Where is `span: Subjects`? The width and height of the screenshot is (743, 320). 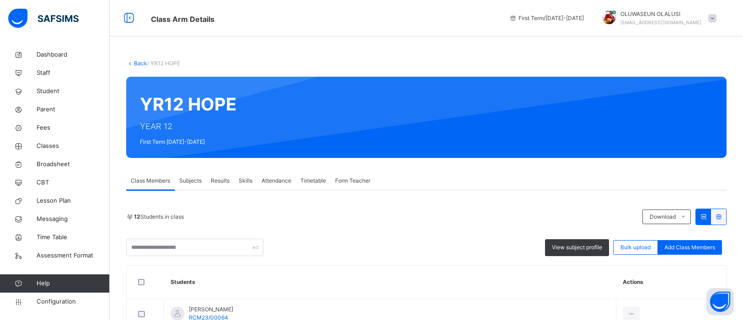
span: Subjects is located at coordinates (190, 181).